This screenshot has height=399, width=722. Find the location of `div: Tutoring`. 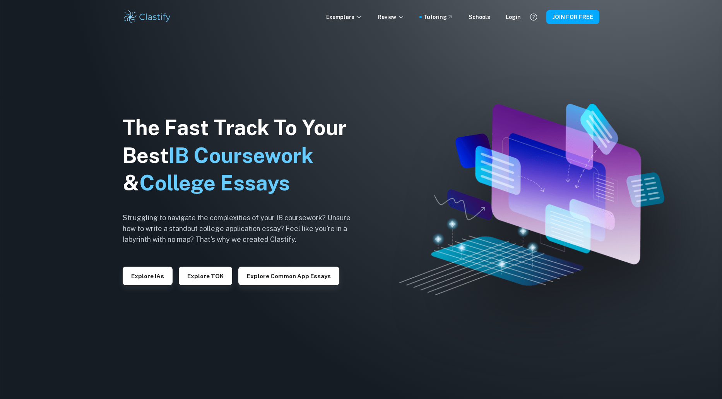

div: Tutoring is located at coordinates (438, 17).